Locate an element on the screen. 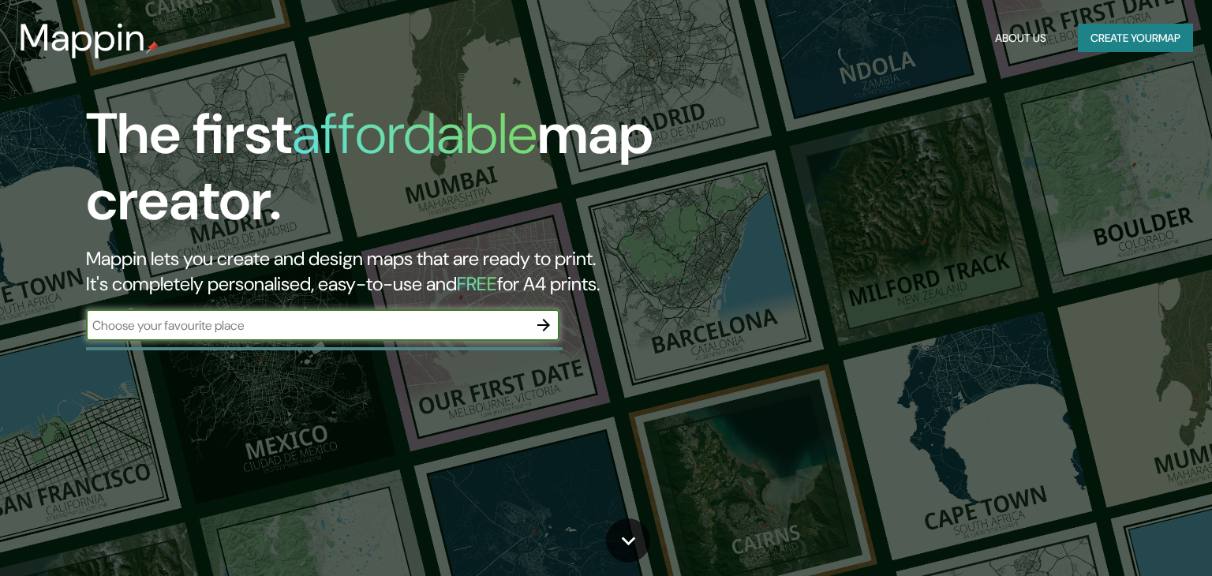  input: Choose your favourite place is located at coordinates (307, 325).